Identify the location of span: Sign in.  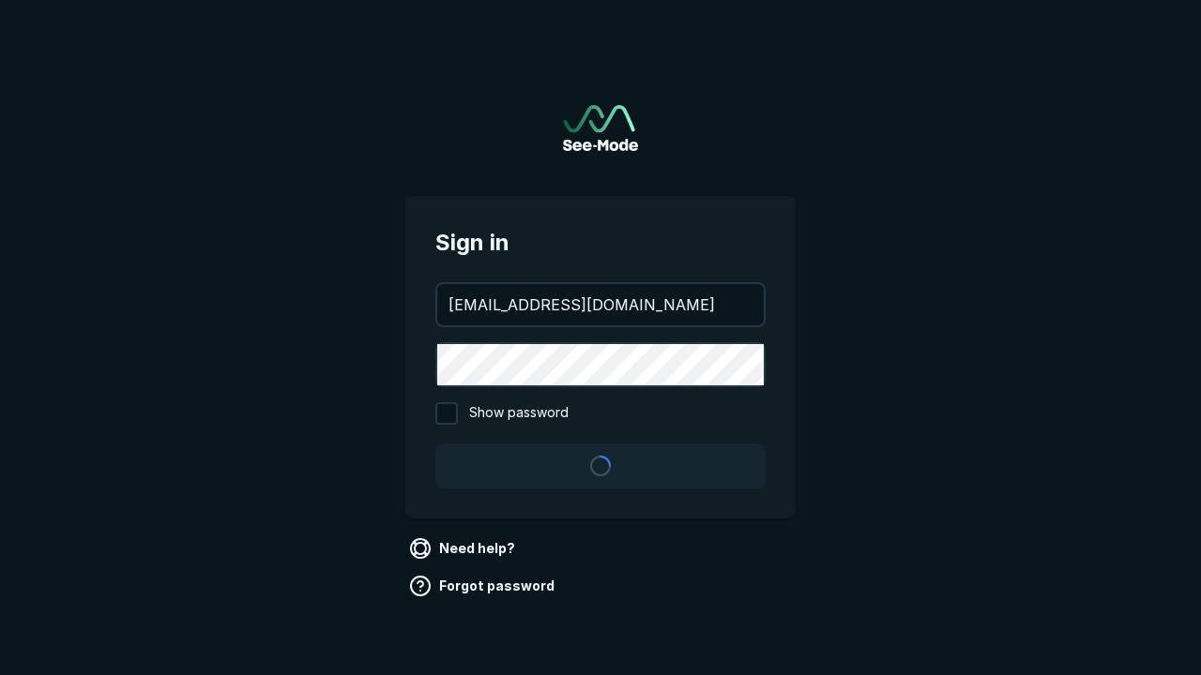
(600, 243).